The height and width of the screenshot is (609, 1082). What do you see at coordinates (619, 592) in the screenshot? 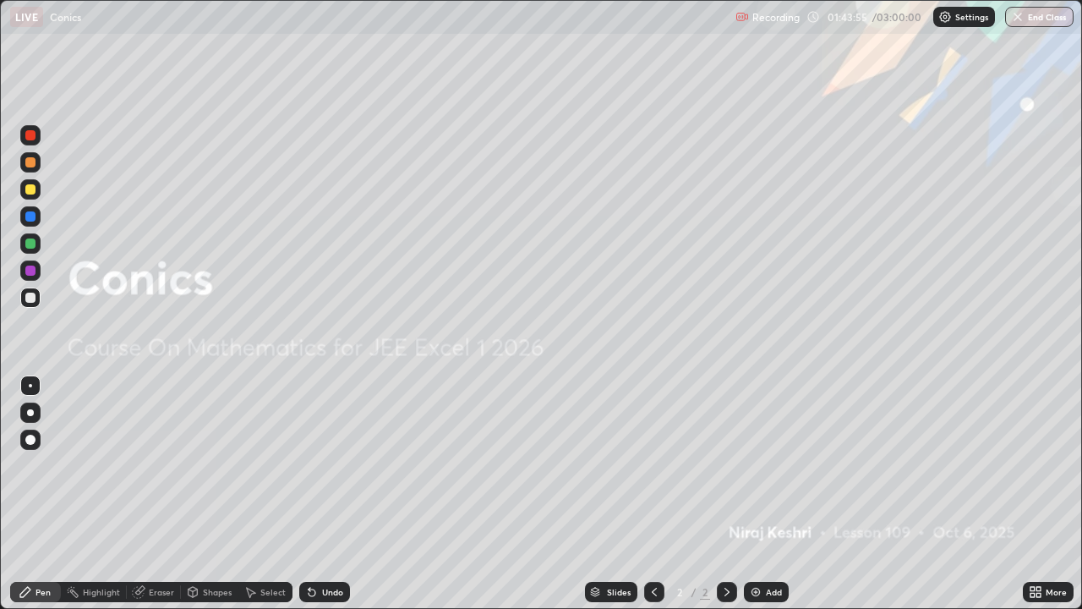
I see `div: Slides` at bounding box center [619, 592].